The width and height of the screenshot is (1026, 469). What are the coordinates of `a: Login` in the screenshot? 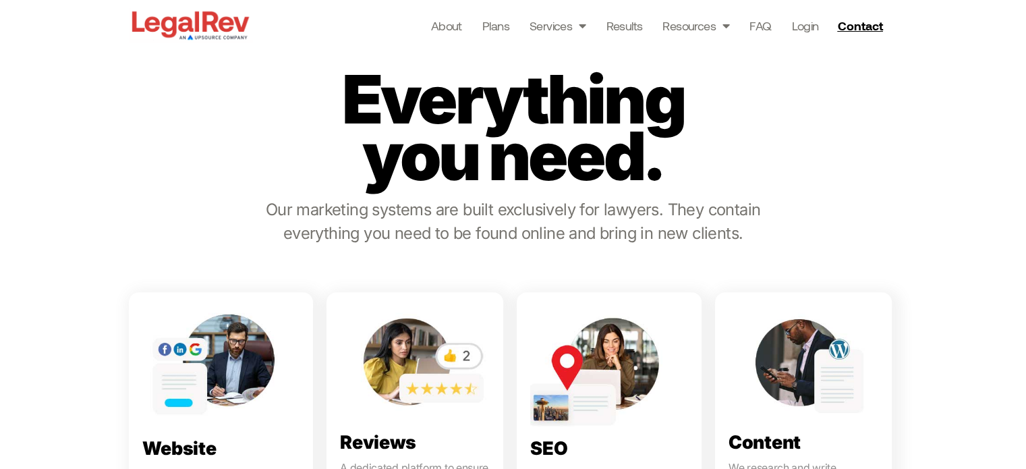 It's located at (805, 26).